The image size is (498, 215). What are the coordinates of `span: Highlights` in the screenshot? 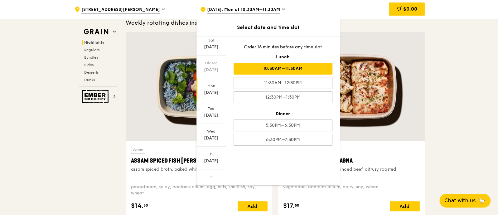 It's located at (94, 42).